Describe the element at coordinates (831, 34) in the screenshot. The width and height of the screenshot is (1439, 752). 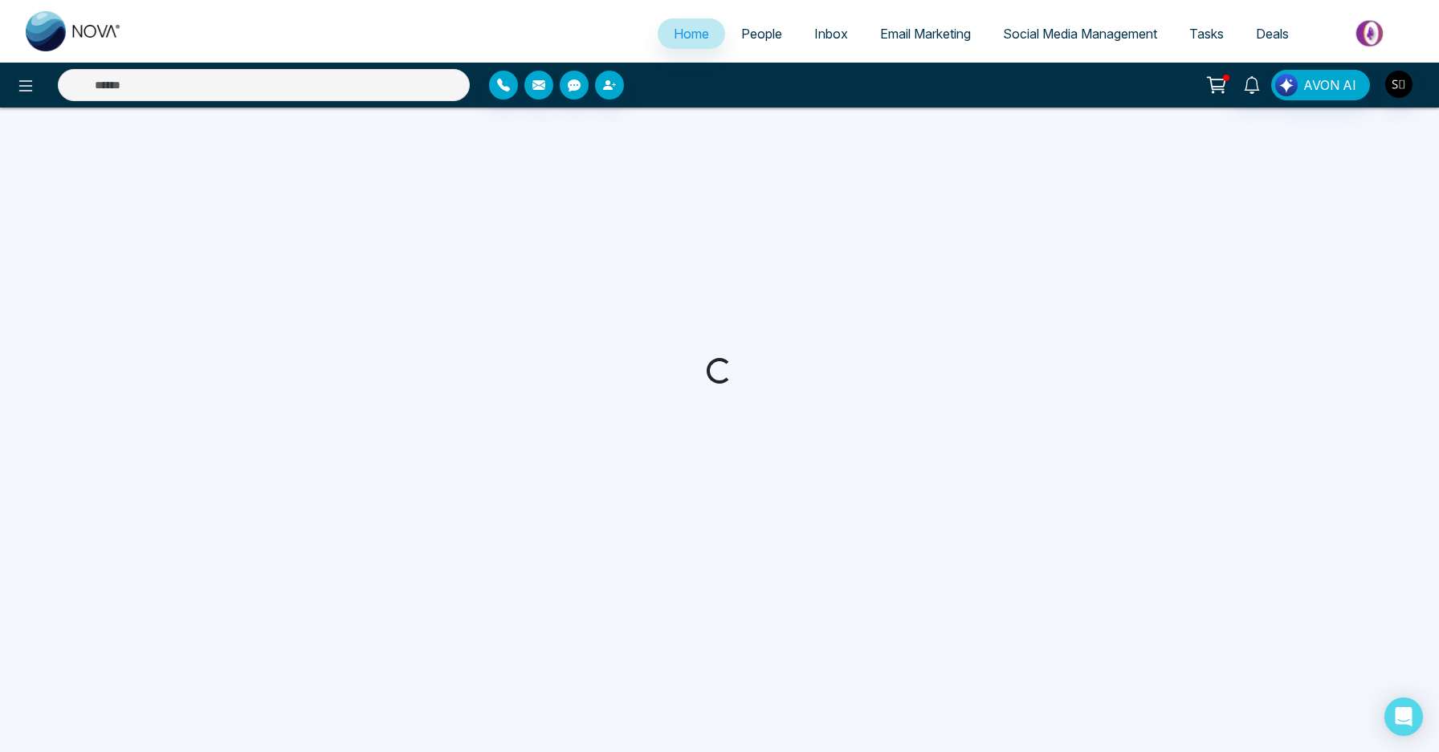
I see `span: Inbox` at that location.